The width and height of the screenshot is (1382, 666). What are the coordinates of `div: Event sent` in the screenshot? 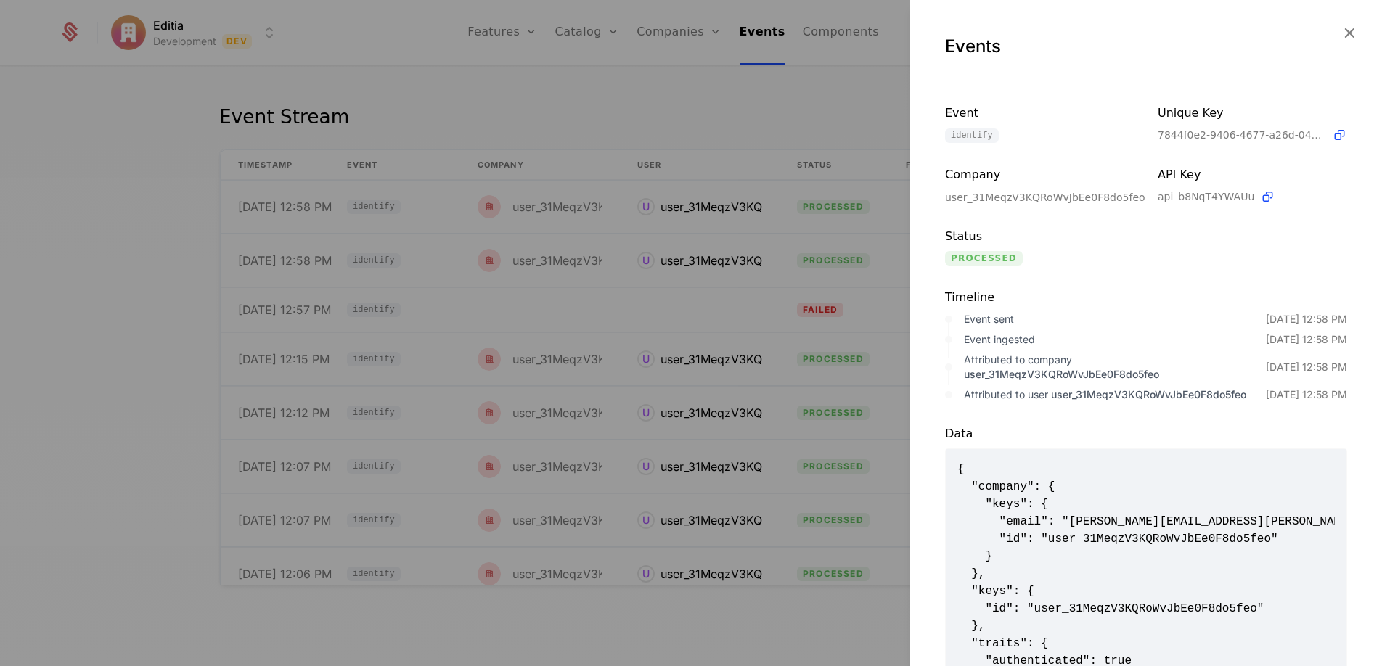 It's located at (1114, 319).